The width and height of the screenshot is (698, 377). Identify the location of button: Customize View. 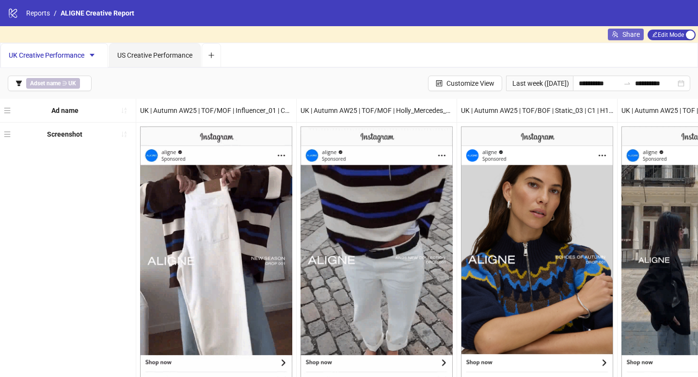
(465, 83).